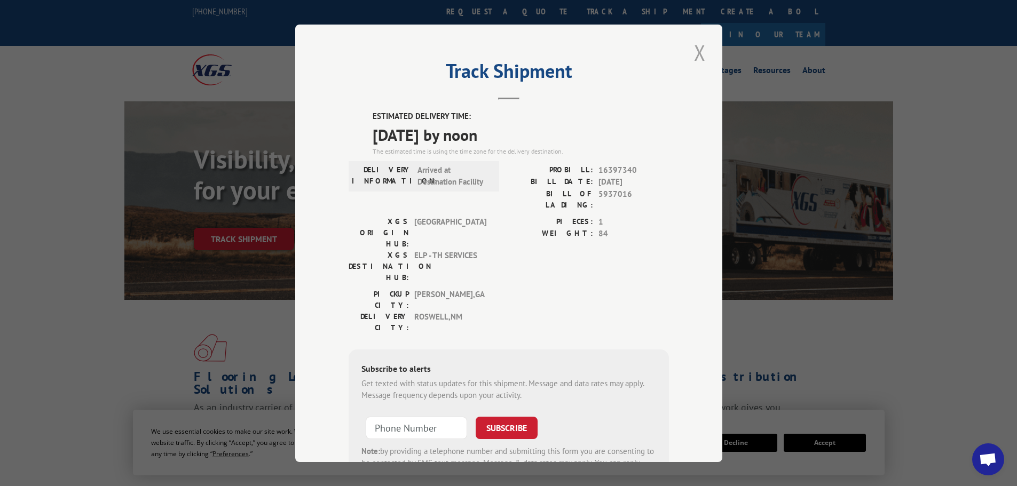 This screenshot has height=486, width=1017. I want to click on label: BILL DATE:, so click(551, 182).